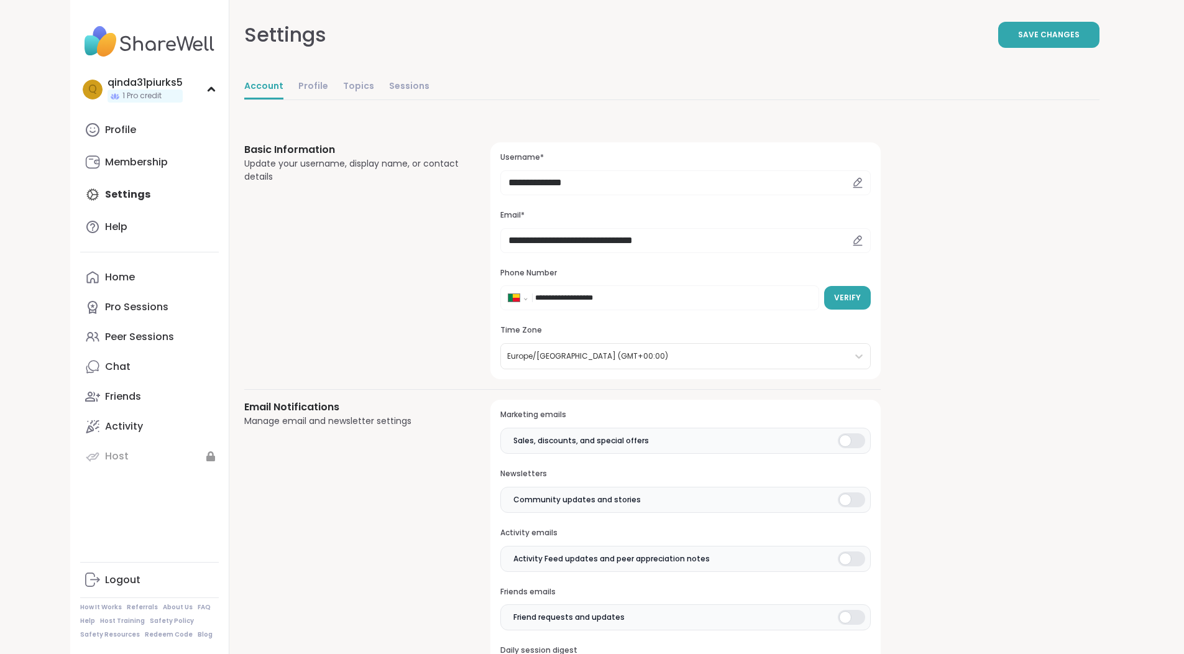 The image size is (1184, 654). Describe the element at coordinates (149, 426) in the screenshot. I see `a: Activity` at that location.